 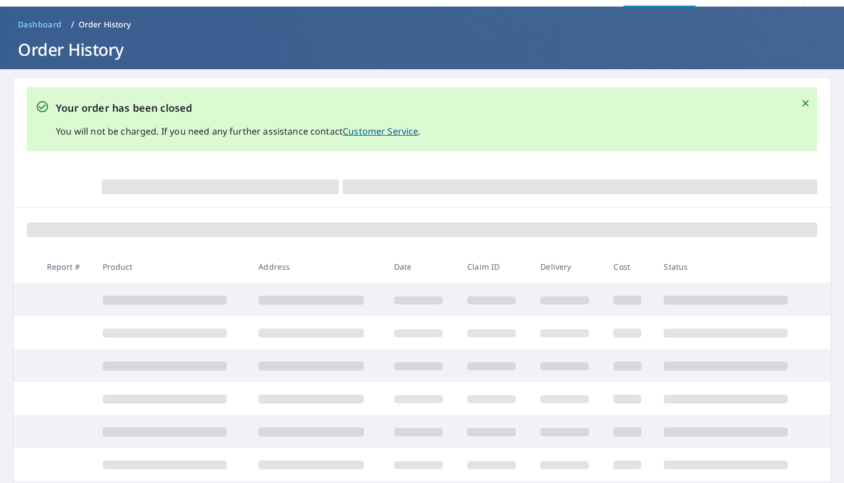 What do you see at coordinates (495, 266) in the screenshot?
I see `th: Claim ID` at bounding box center [495, 266].